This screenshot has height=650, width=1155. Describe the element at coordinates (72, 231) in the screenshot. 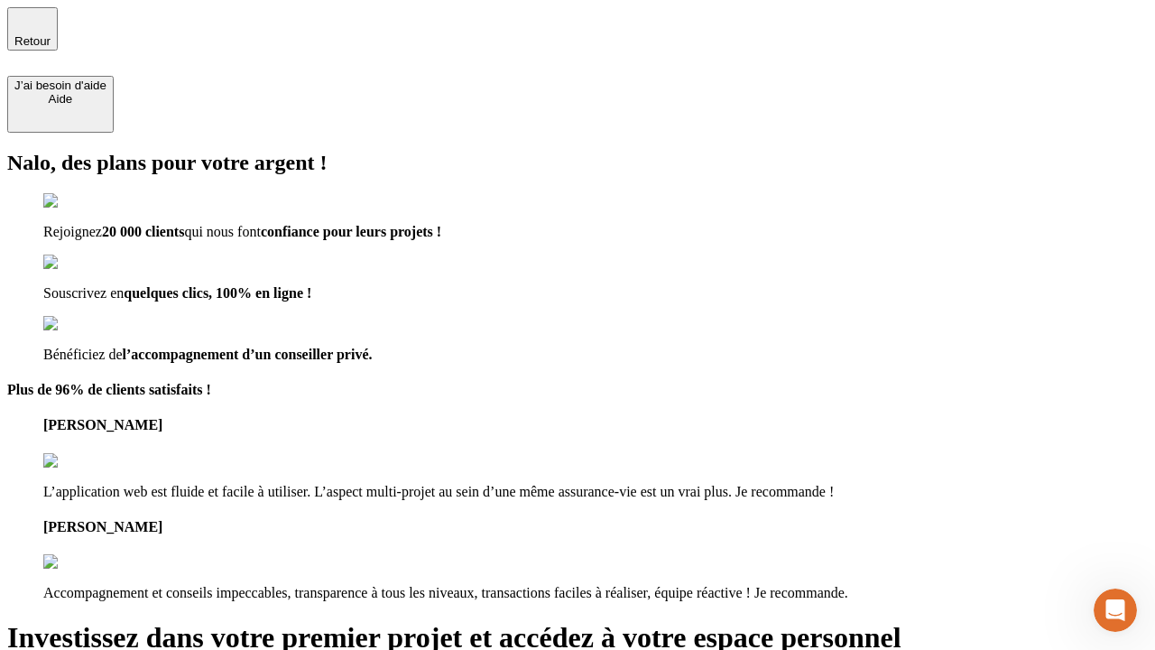

I see `span: Rejoignez` at that location.